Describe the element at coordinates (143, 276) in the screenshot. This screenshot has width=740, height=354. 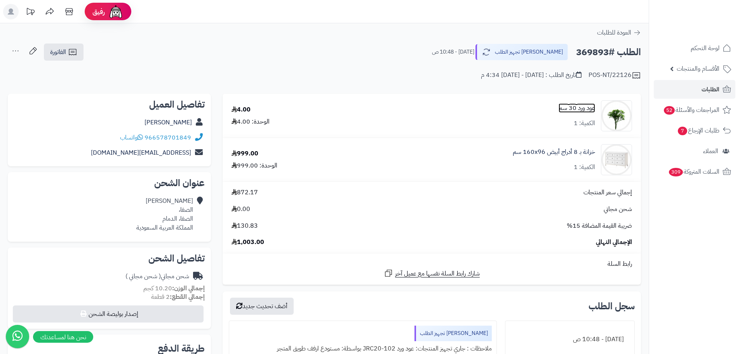
I see `span: ( شحن مجاني )` at that location.